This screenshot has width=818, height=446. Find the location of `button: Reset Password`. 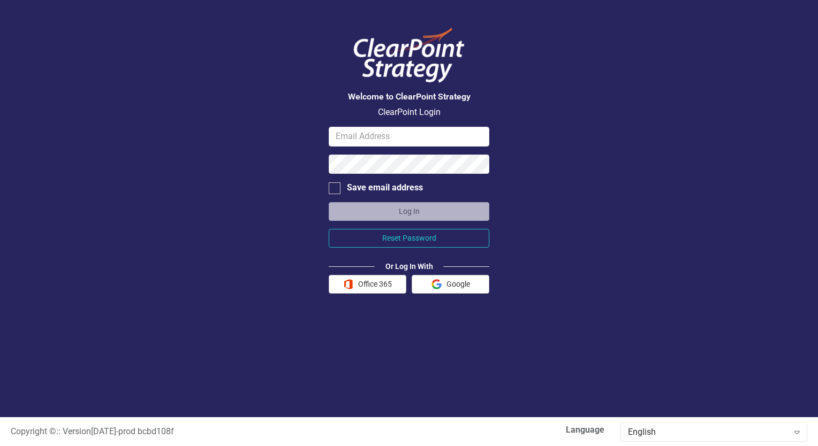

button: Reset Password is located at coordinates (409, 238).